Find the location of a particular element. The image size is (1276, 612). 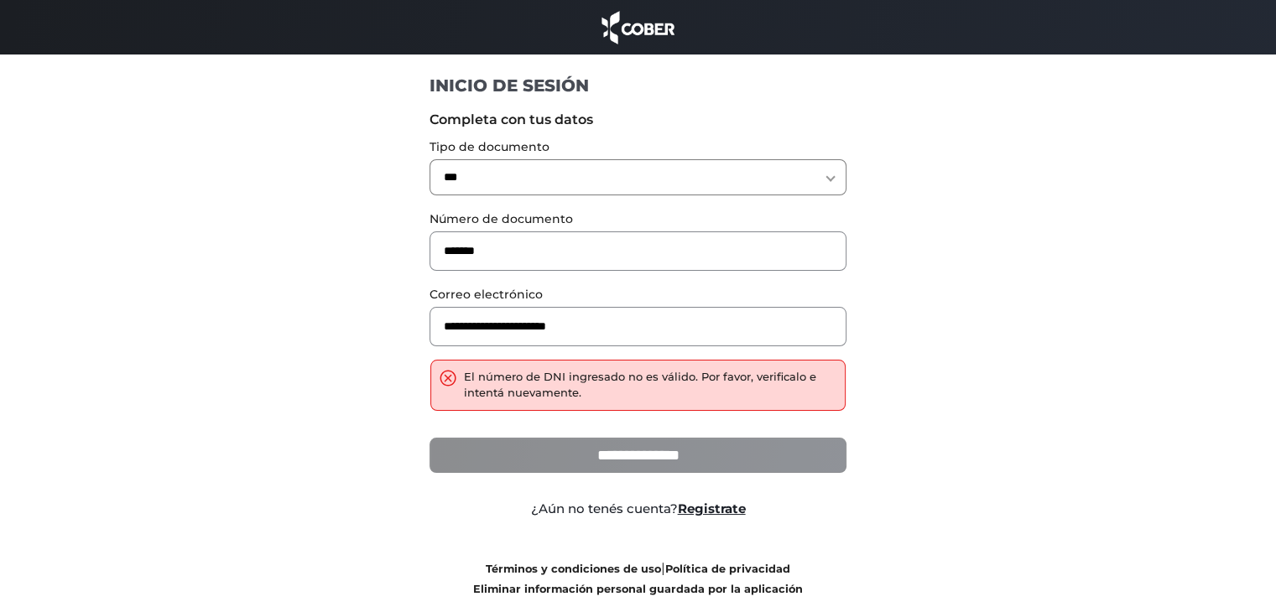

label: Completa con tus datos is located at coordinates (637, 120).